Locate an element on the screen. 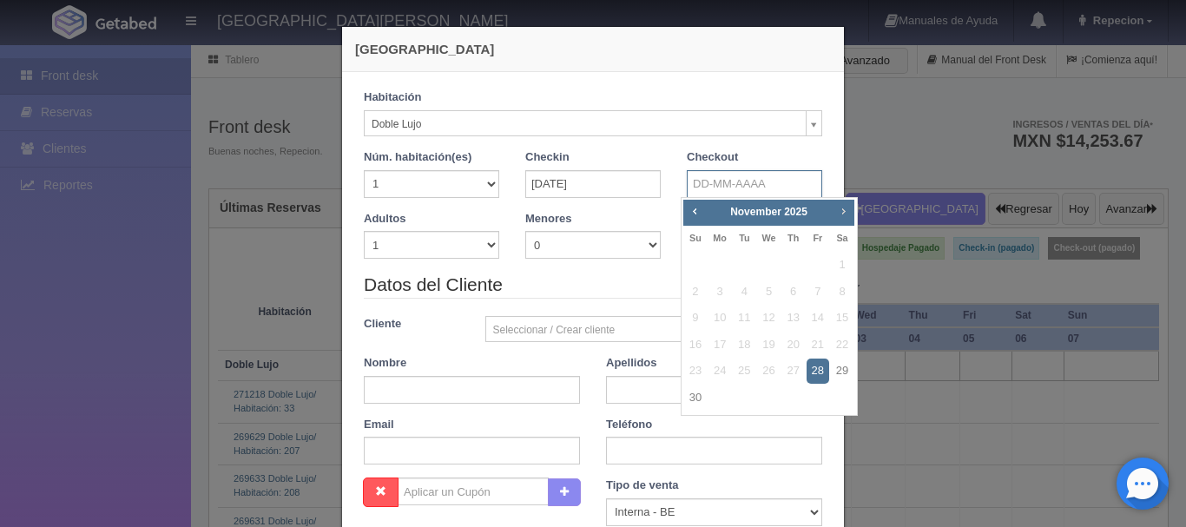 This screenshot has height=527, width=1186. a: Next is located at coordinates (844, 211).